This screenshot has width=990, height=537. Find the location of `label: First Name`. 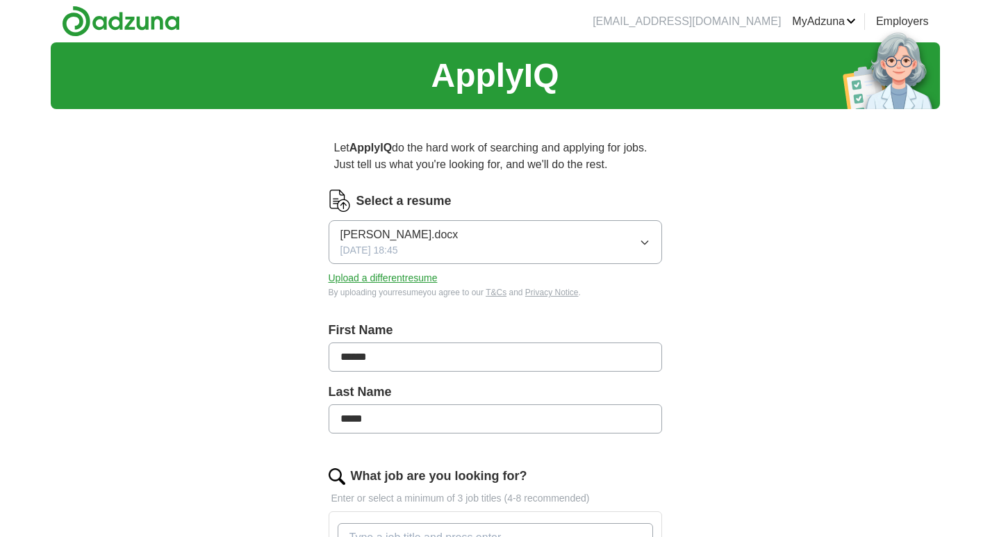

label: First Name is located at coordinates (495, 330).